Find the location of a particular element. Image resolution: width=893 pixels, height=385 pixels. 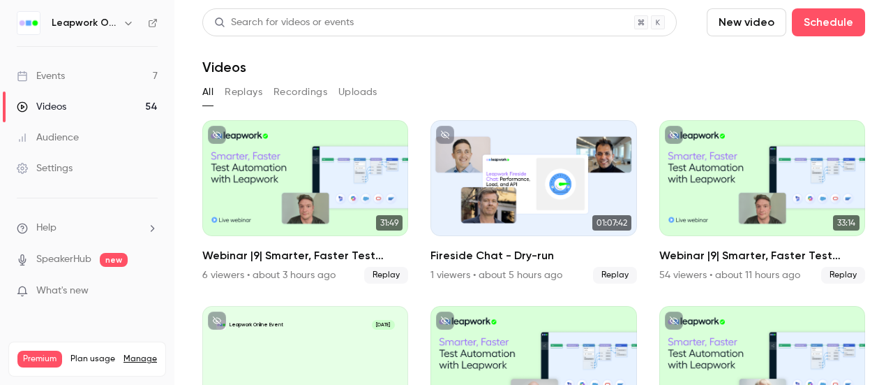

li: Webinar |9| Smarter, Faster Test Automation with Leapwork | US | Q3 2025 is located at coordinates (305, 202).